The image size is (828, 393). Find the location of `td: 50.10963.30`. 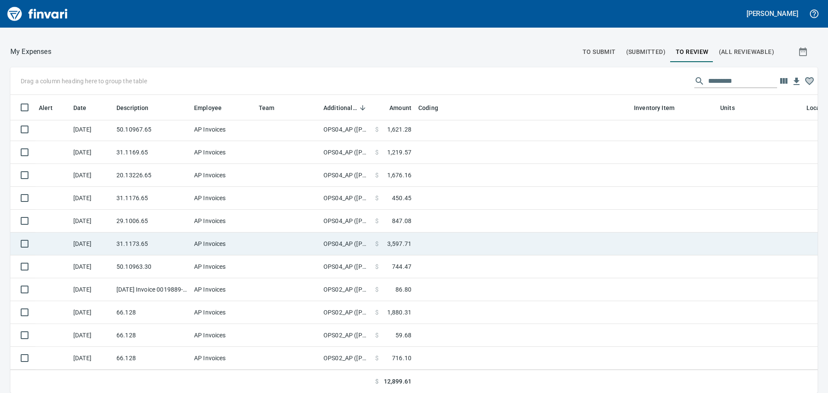

td: 50.10963.30 is located at coordinates (152, 266).